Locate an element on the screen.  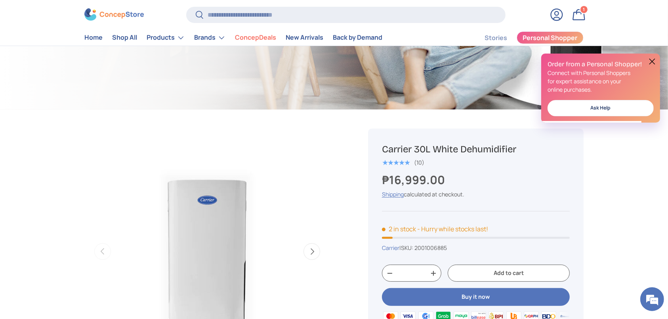
button: Add to cart is located at coordinates (509, 273).